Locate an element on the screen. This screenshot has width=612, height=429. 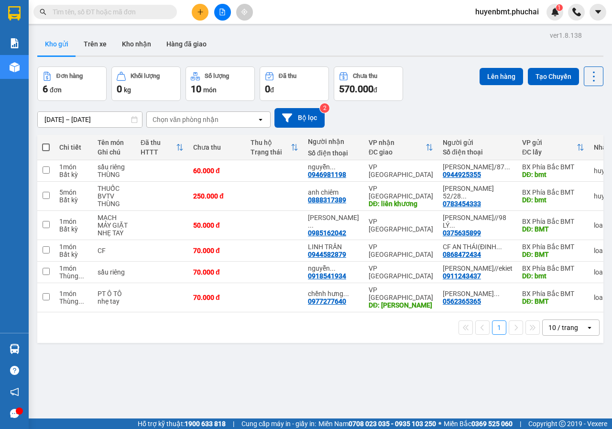
span: message is located at coordinates (14, 413).